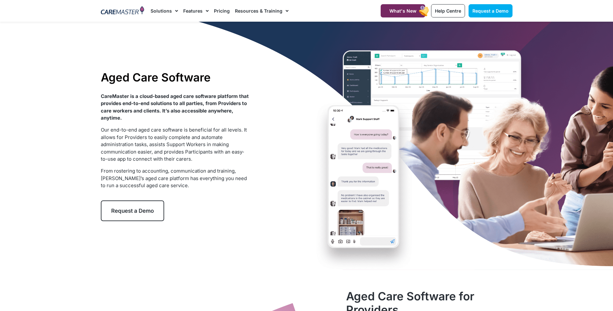 This screenshot has width=613, height=311. What do you see at coordinates (175, 77) in the screenshot?
I see `h1: Aged Care Software` at bounding box center [175, 77].